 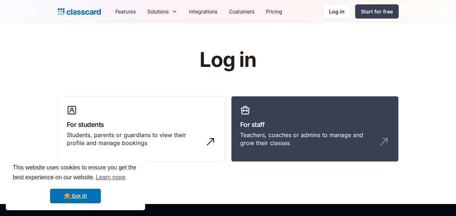 I want to click on div: Teachers, coaches or admins to manage and grow their classes, so click(x=308, y=139).